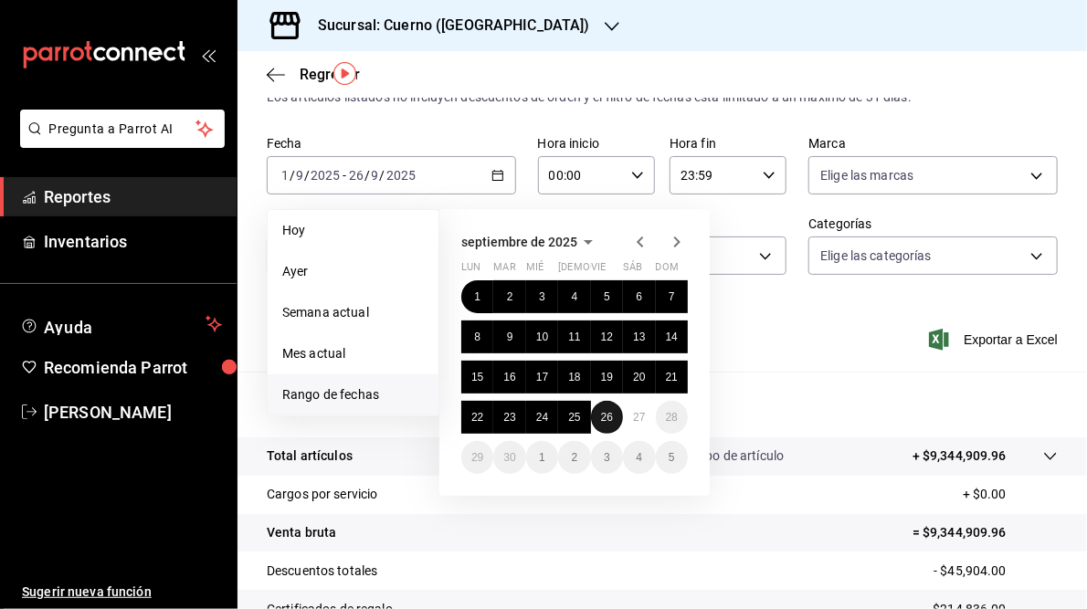 Image resolution: width=1087 pixels, height=609 pixels. I want to click on button: 12 de septiembre de 2025, so click(606, 337).